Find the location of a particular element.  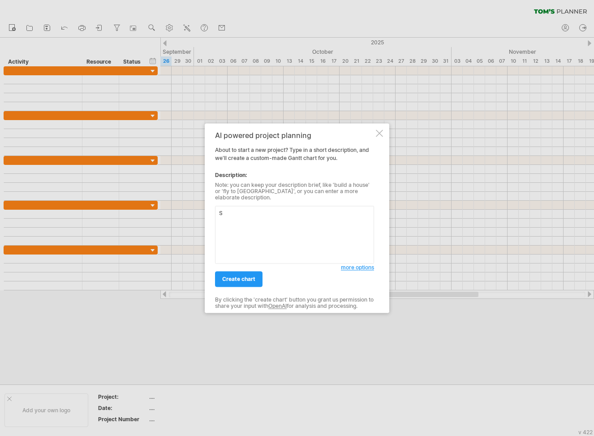

span: create chart is located at coordinates (239, 279).